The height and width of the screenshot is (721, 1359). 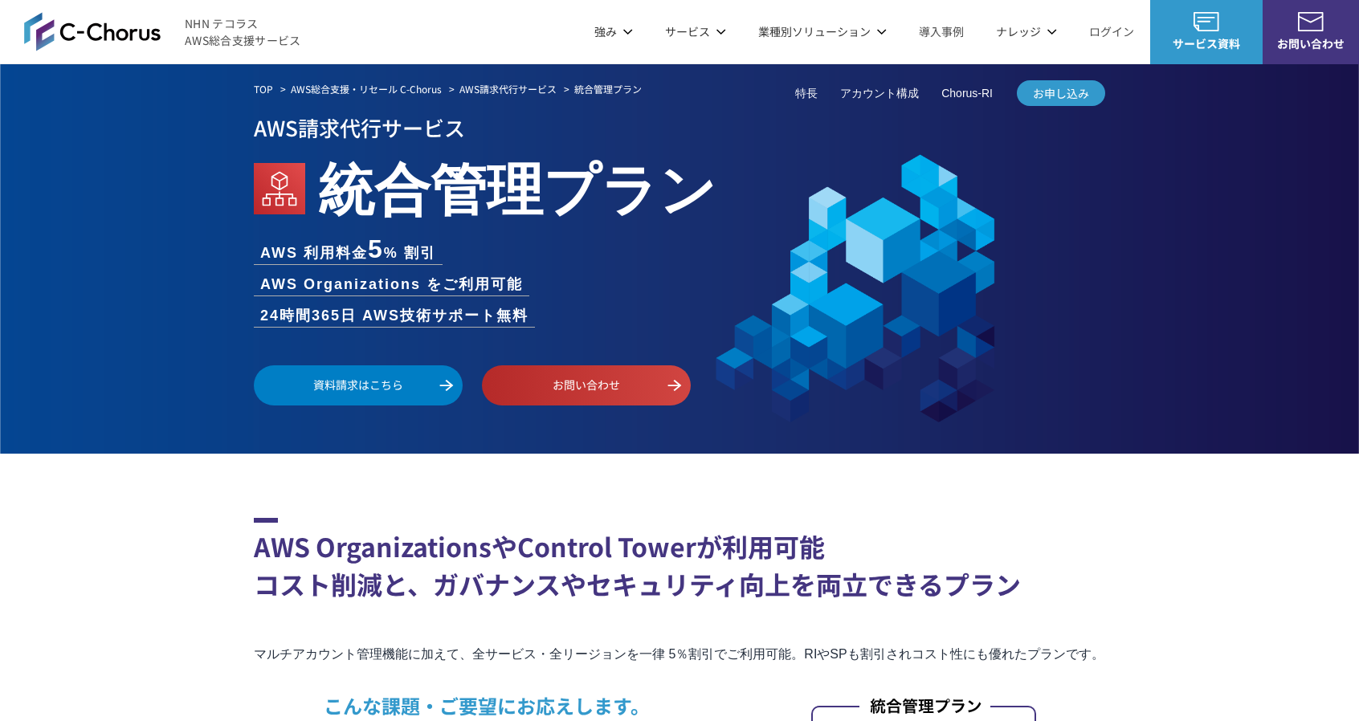 What do you see at coordinates (1061, 93) in the screenshot?
I see `a: お申し込み` at bounding box center [1061, 93].